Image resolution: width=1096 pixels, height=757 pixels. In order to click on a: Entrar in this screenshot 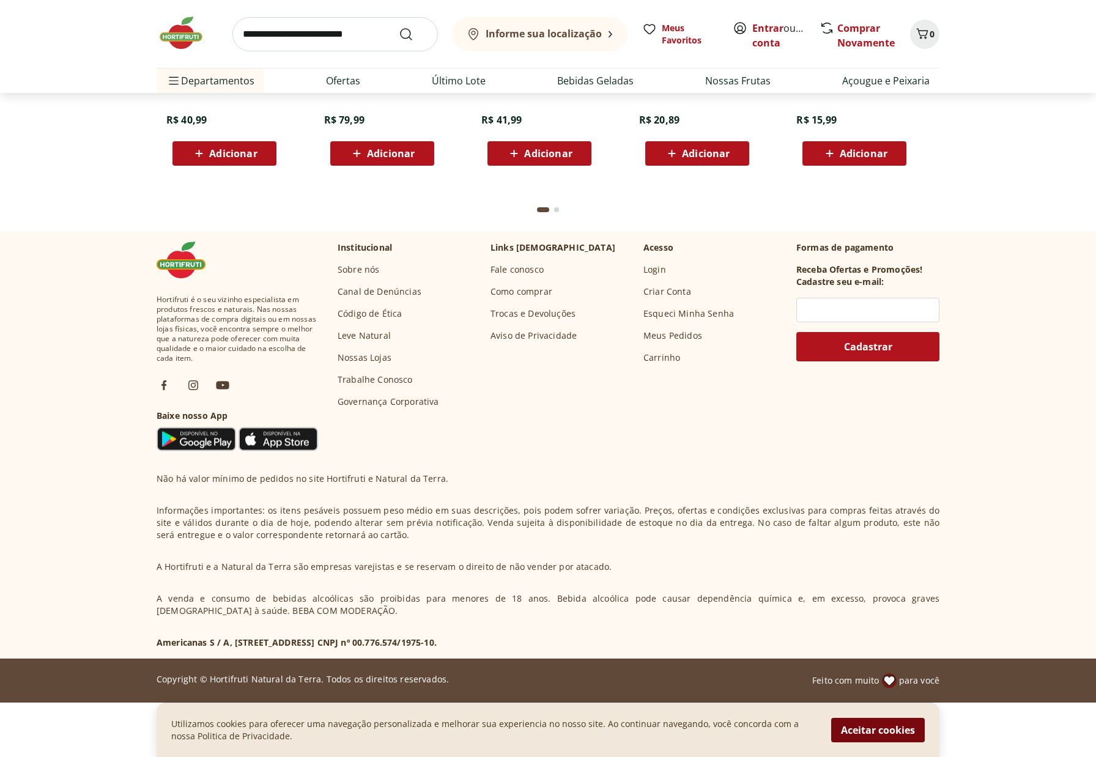, I will do `click(768, 28)`.